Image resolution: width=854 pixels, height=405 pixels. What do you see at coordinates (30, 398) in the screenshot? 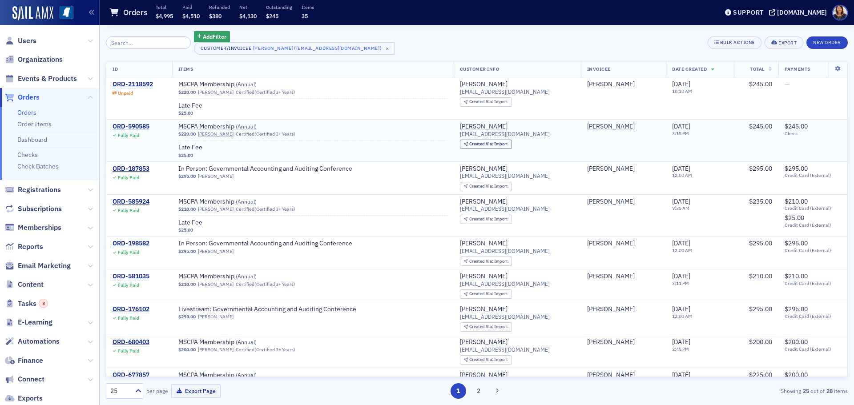
I see `span: Exports` at bounding box center [30, 398].